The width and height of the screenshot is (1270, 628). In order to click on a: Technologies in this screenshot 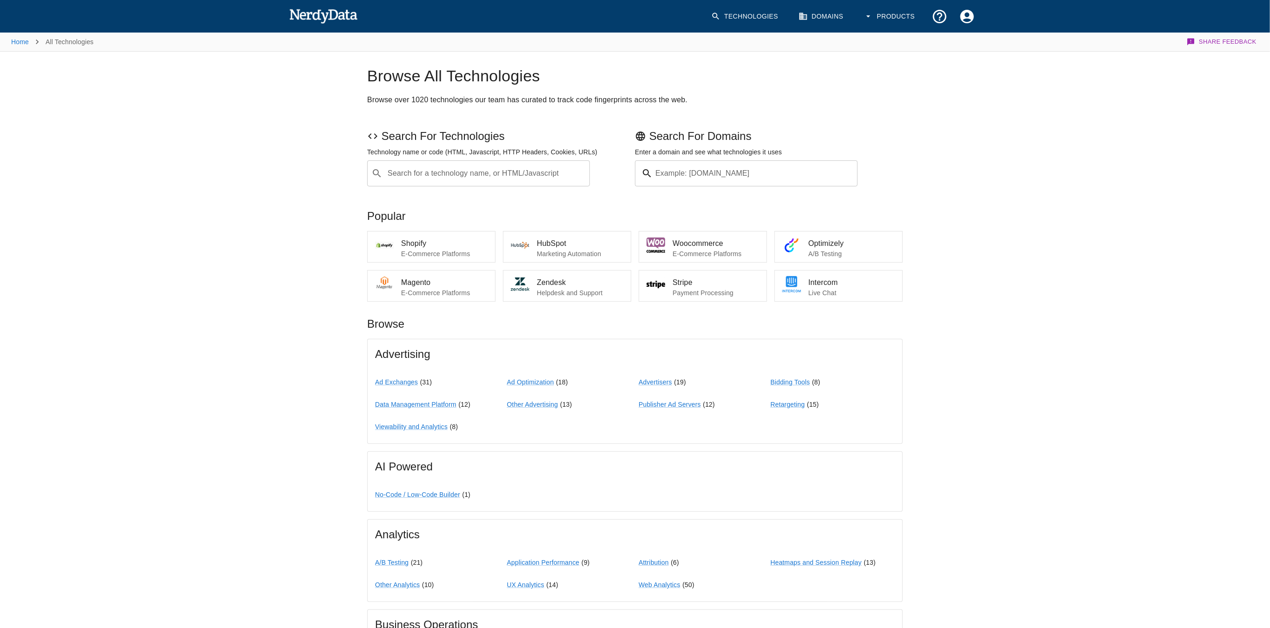, I will do `click(745, 16)`.